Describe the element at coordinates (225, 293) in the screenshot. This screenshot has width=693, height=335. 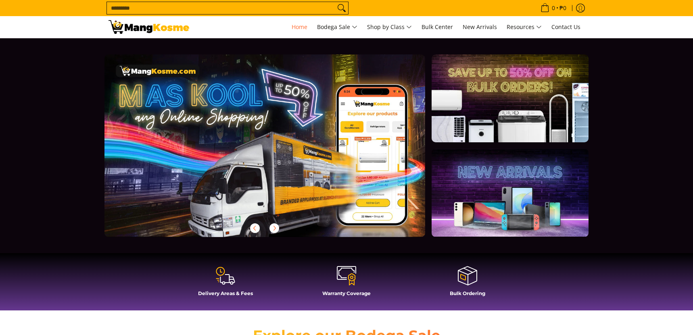
I see `h4: Delivery Areas & Fees` at that location.